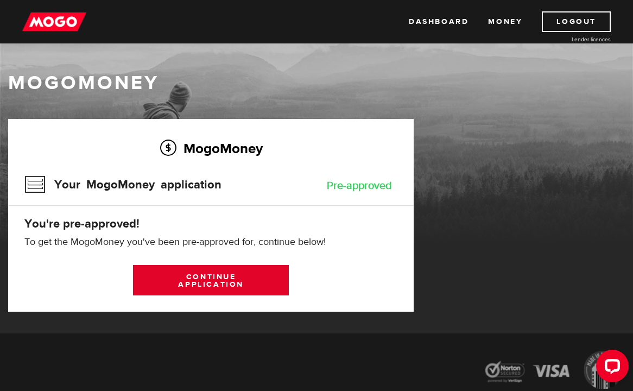 This screenshot has height=391, width=633. Describe the element at coordinates (316, 83) in the screenshot. I see `h1: MogoMoney` at that location.